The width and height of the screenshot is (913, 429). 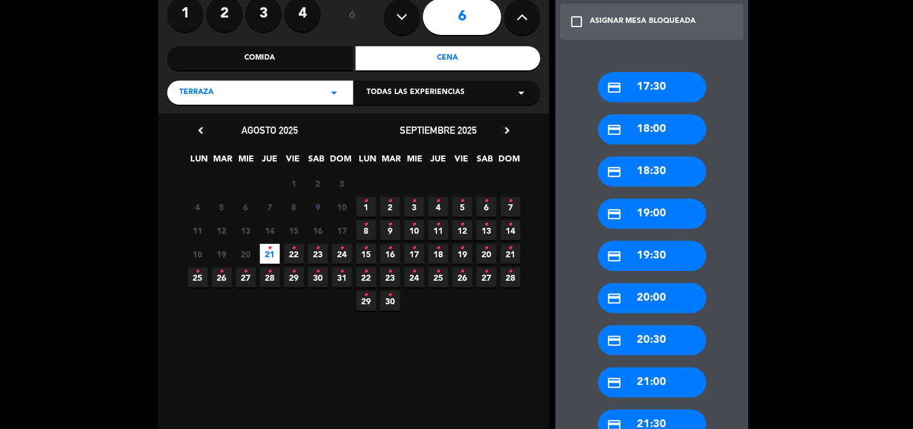 What do you see at coordinates (652, 382) in the screenshot?
I see `div: 21:00` at bounding box center [652, 382].